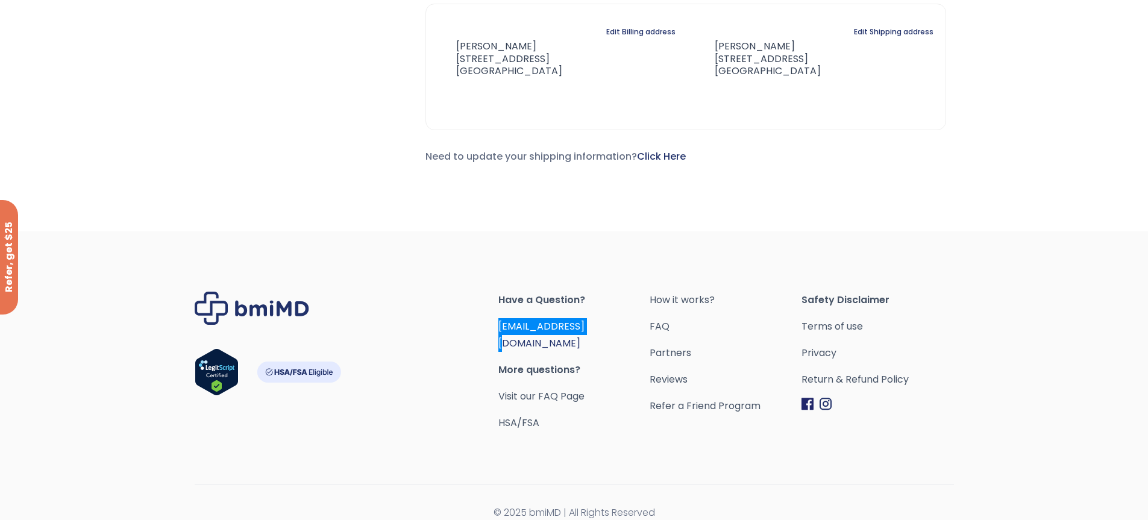 Image resolution: width=1148 pixels, height=520 pixels. What do you see at coordinates (878, 300) in the screenshot?
I see `span: Safety Disclaimer` at bounding box center [878, 300].